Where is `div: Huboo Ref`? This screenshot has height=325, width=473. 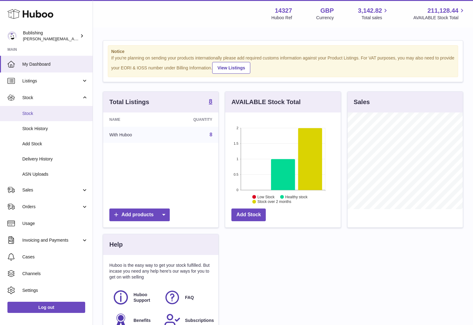
div: Huboo Ref is located at coordinates (281, 18).